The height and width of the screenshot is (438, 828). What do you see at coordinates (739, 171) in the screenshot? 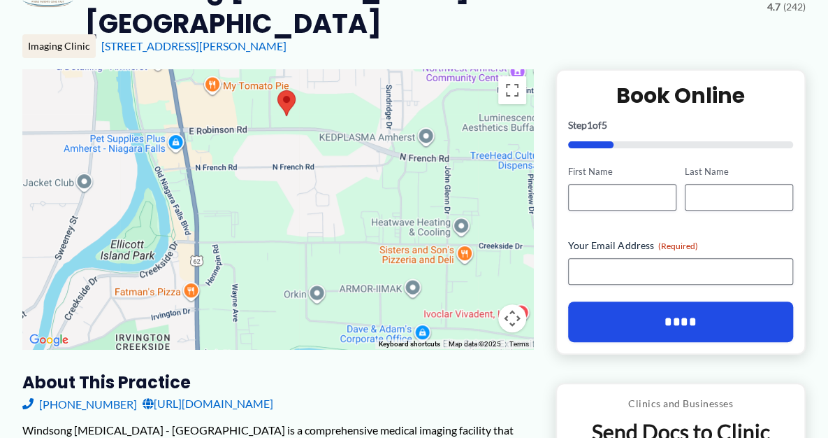
I see `label: Last Name` at bounding box center [739, 171].